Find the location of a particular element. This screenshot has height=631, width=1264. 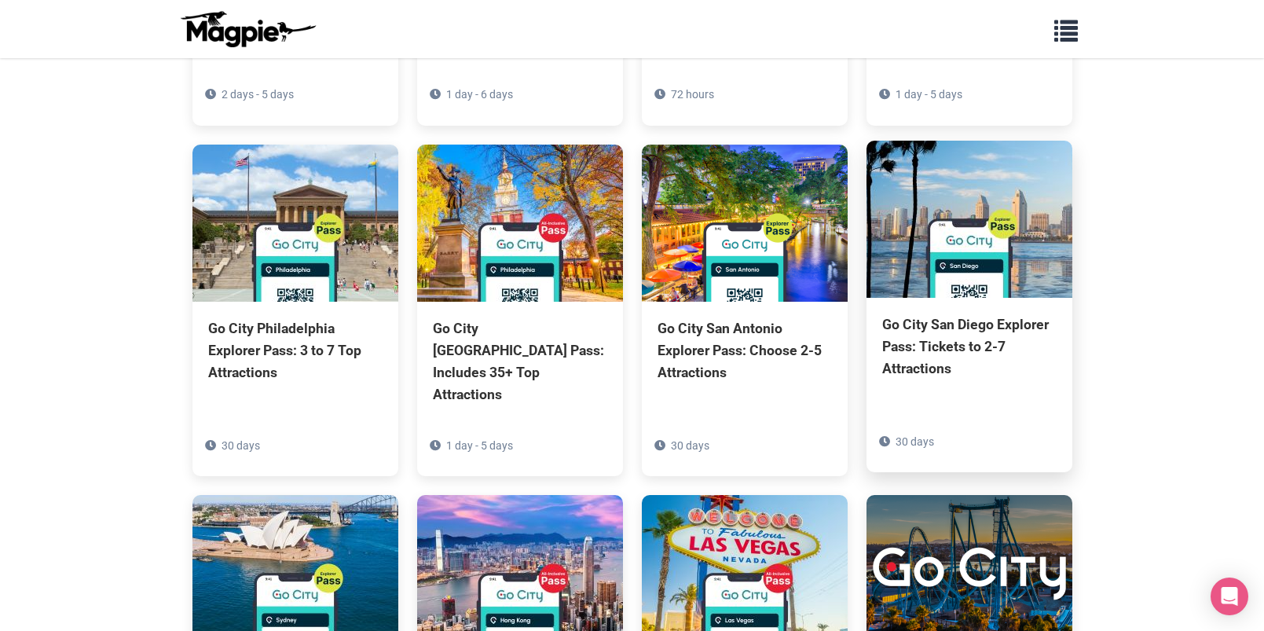

a: Go City San Diego Explorer Pass: Tickets to 2-7 Attractions 30 days is located at coordinates (969, 295).